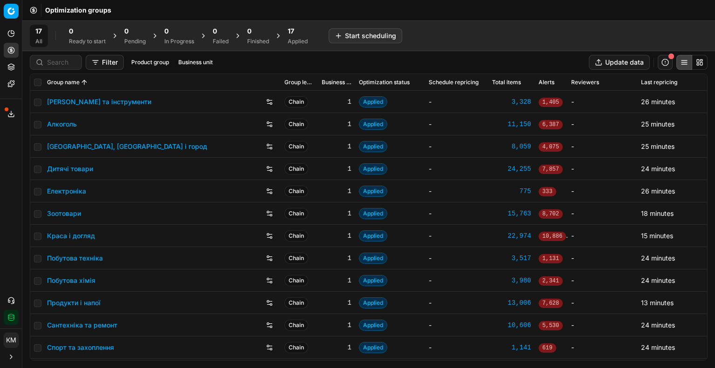 This screenshot has height=368, width=715. What do you see at coordinates (512, 281) in the screenshot?
I see `a: 3,980` at bounding box center [512, 281].